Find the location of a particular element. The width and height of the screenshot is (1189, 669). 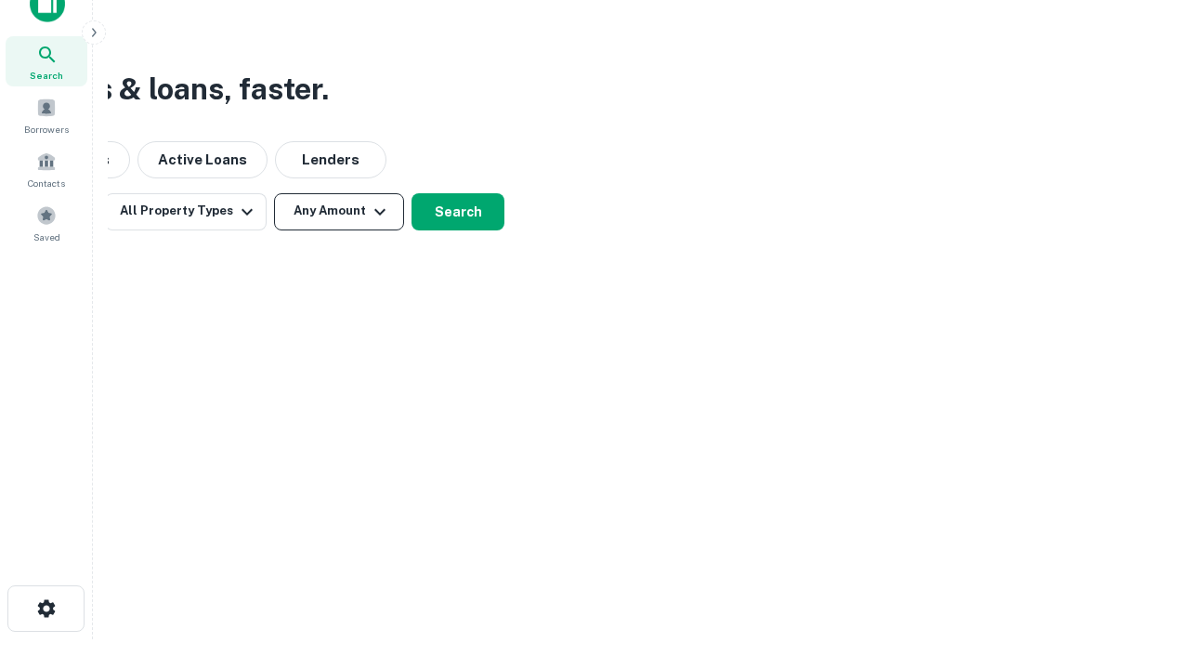

div: Borrowers is located at coordinates (46, 115).